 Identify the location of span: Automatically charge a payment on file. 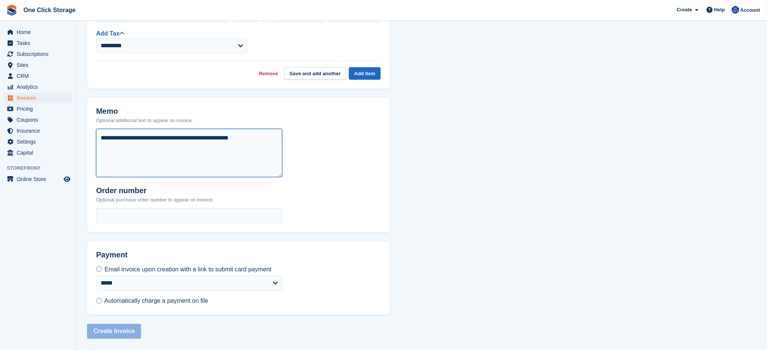
(156, 301).